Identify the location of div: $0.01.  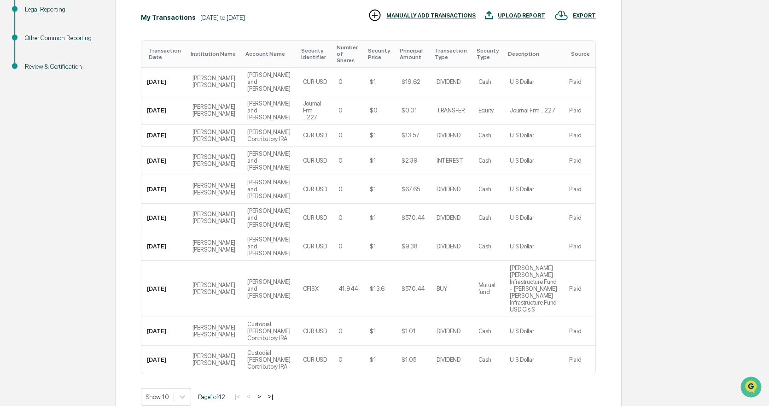
(409, 110).